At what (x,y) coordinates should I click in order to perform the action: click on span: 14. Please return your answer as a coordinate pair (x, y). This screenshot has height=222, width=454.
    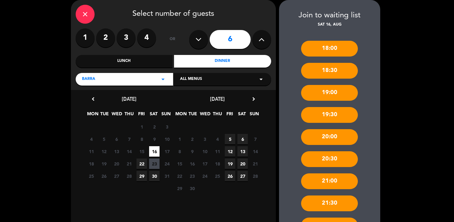
    Looking at the image, I should click on (255, 151).